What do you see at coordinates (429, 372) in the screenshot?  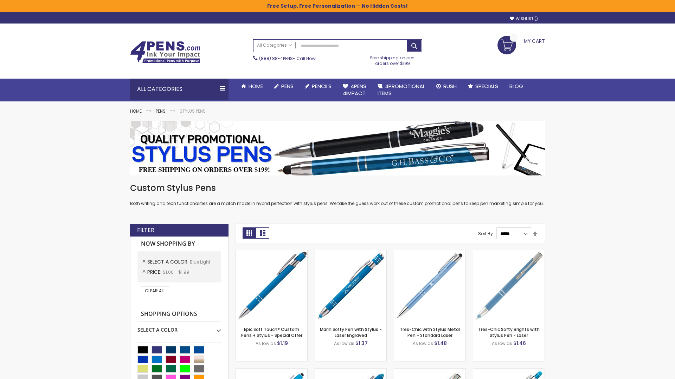 I see `a: Tres-Chic Touch Pen - Standard Laser-Blue - Light` at bounding box center [429, 372].